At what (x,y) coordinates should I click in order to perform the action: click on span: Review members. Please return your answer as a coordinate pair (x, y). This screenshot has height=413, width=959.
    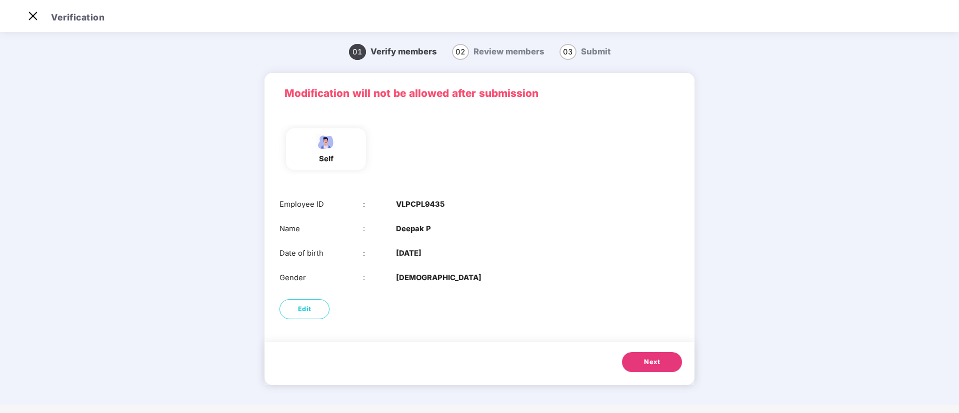
    Looking at the image, I should click on (509, 51).